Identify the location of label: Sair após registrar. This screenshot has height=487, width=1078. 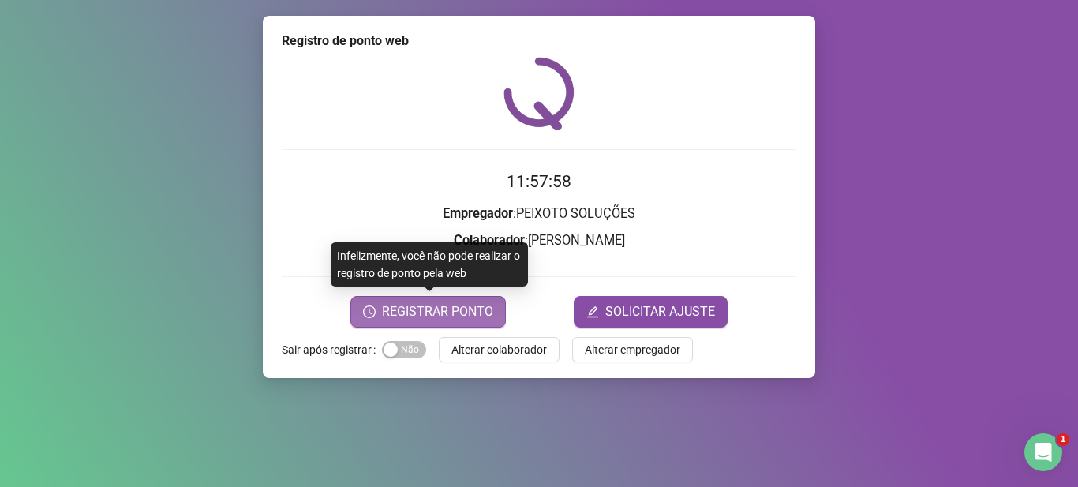
(331, 349).